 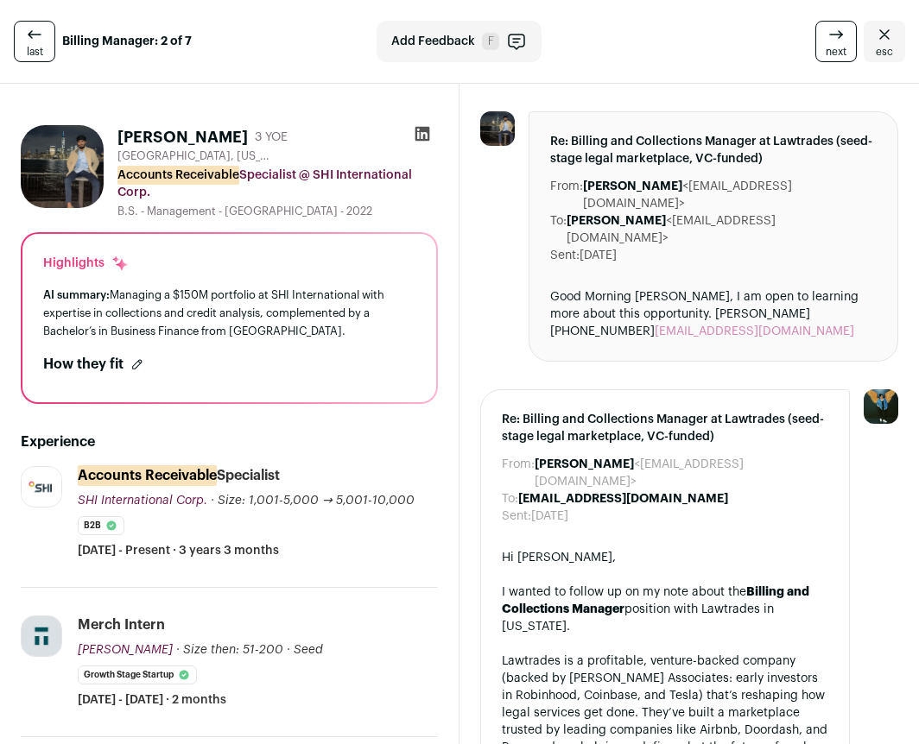 What do you see at coordinates (836, 52) in the screenshot?
I see `span: next` at bounding box center [836, 52].